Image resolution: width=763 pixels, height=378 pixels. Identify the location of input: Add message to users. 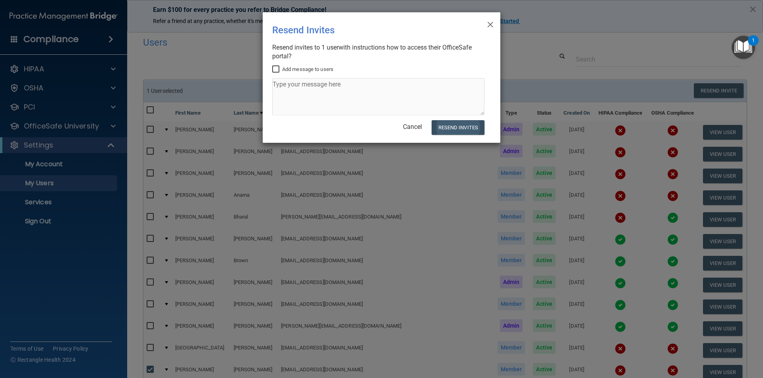
(276, 70).